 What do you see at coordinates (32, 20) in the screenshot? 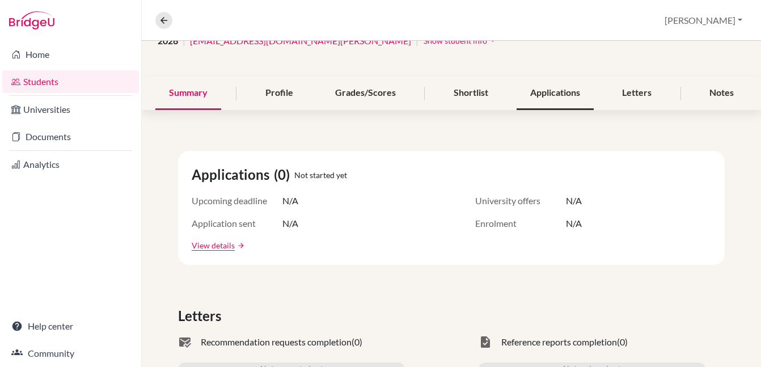
I see `img: Bridge-U` at bounding box center [32, 20].